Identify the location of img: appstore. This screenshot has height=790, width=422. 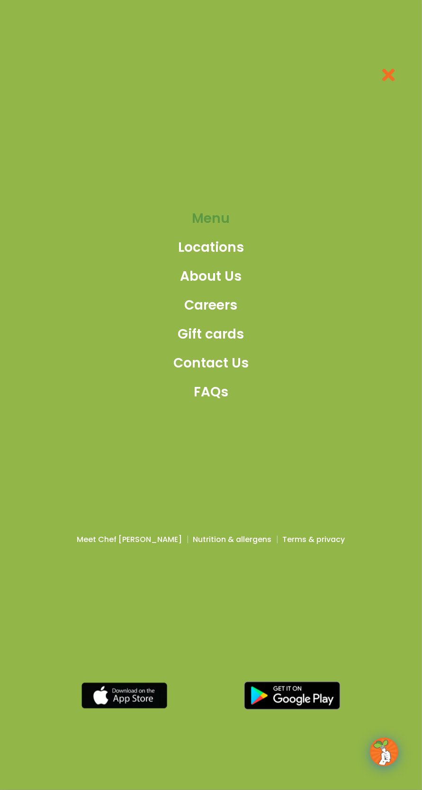
(125, 696).